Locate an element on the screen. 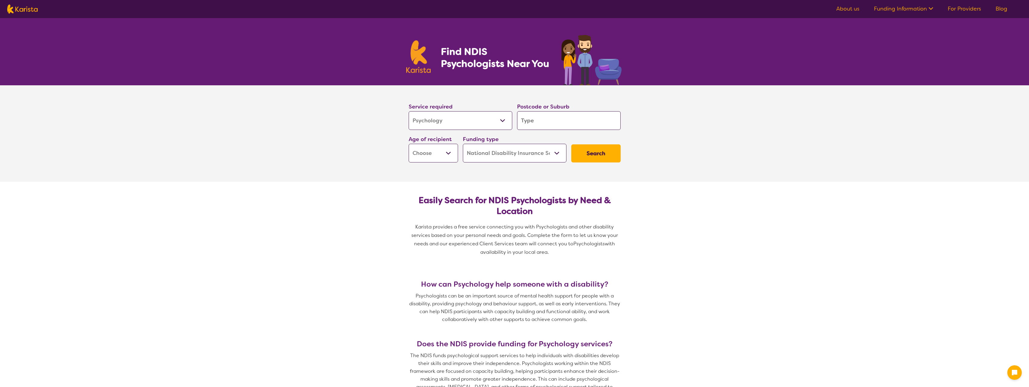  h3: How can Psychology help someone with a disability? is located at coordinates (515, 284).